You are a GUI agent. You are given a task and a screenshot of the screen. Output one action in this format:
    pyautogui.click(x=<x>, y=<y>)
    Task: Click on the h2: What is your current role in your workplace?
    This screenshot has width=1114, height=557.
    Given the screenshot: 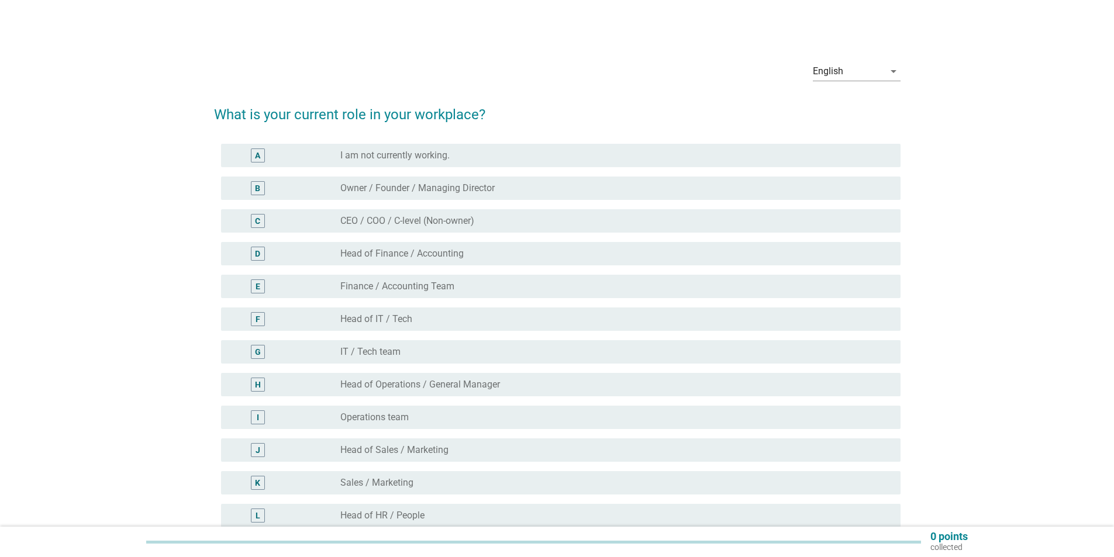 What is the action you would take?
    pyautogui.click(x=557, y=109)
    